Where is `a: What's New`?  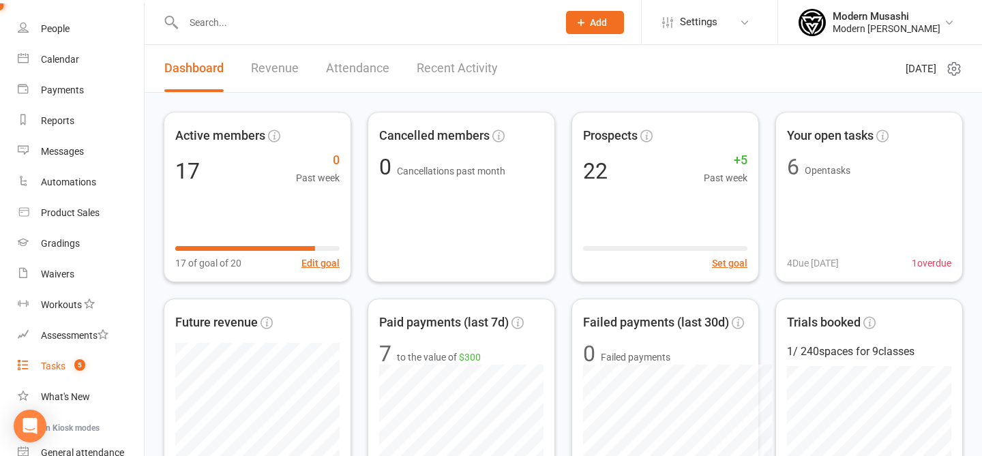
a: What's New is located at coordinates (80, 397).